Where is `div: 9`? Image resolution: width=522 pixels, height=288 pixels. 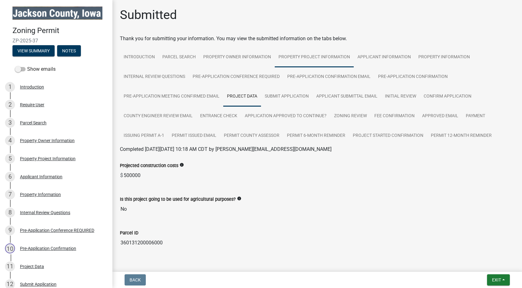 div: 9 is located at coordinates (10, 231).